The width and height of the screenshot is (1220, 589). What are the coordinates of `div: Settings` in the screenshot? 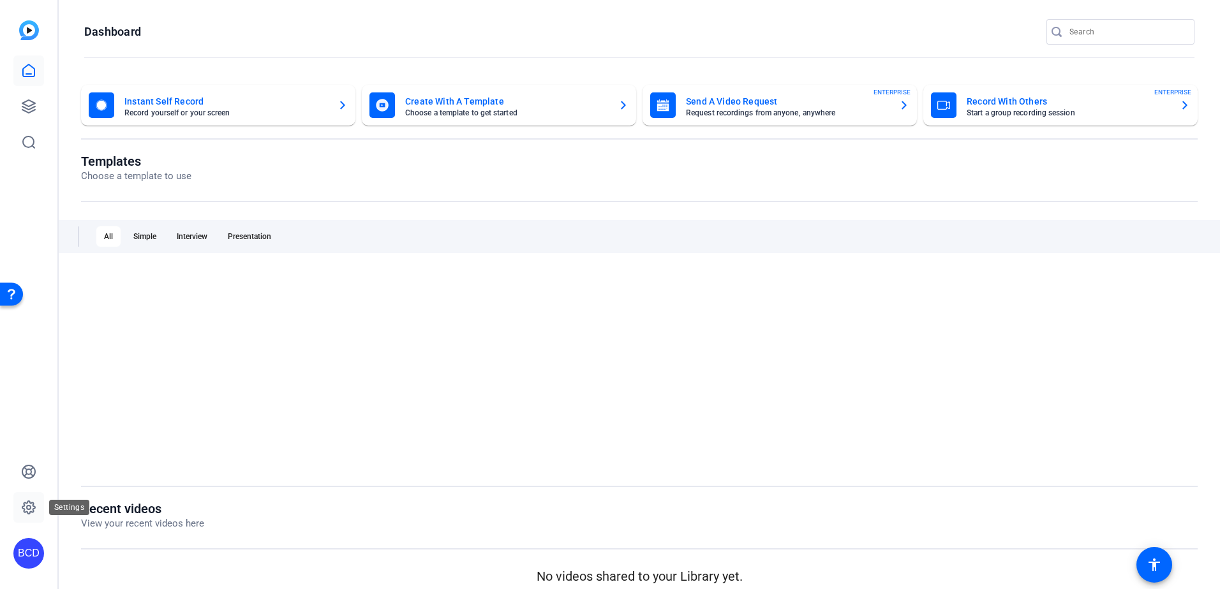 It's located at (69, 508).